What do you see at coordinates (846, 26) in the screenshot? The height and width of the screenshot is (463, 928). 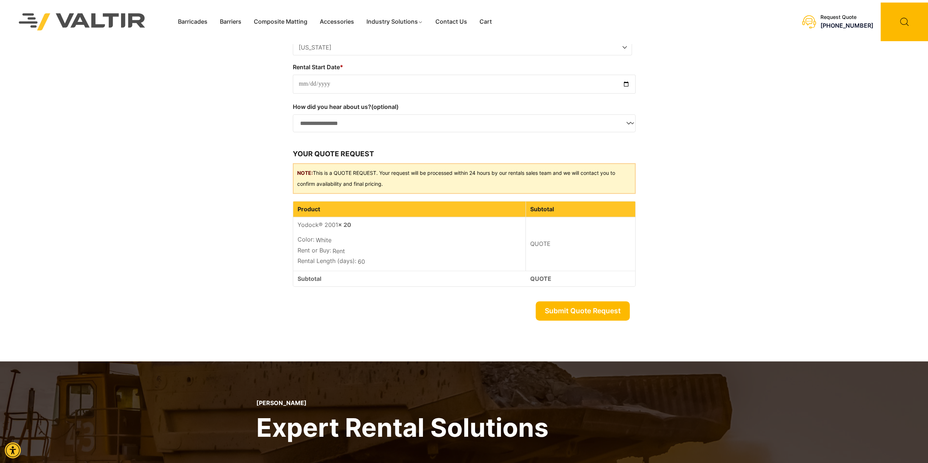 I see `a: call (888) 496-3625` at bounding box center [846, 26].